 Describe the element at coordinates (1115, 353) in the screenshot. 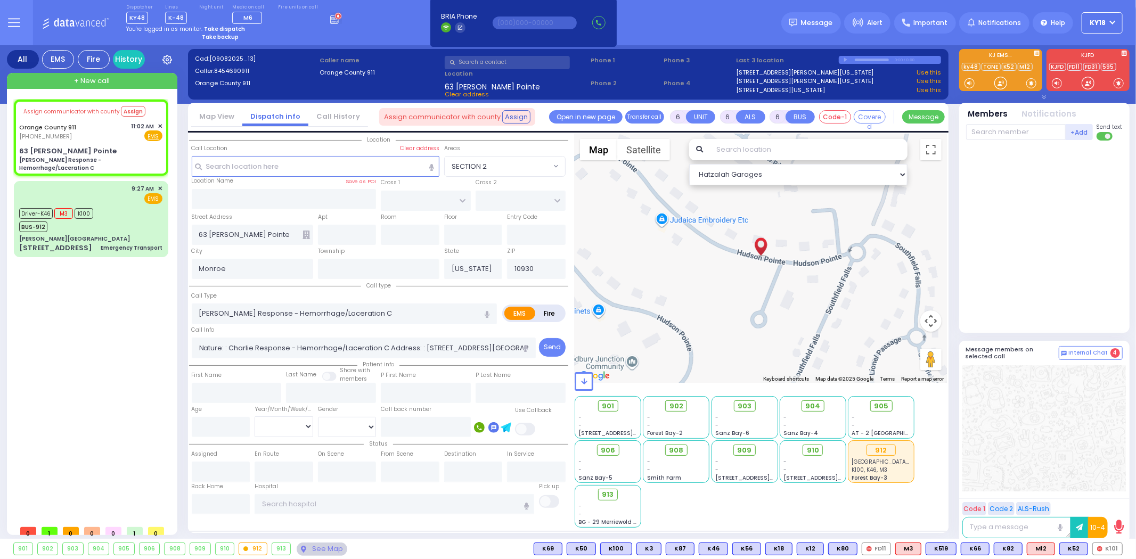

I see `span: 4` at that location.